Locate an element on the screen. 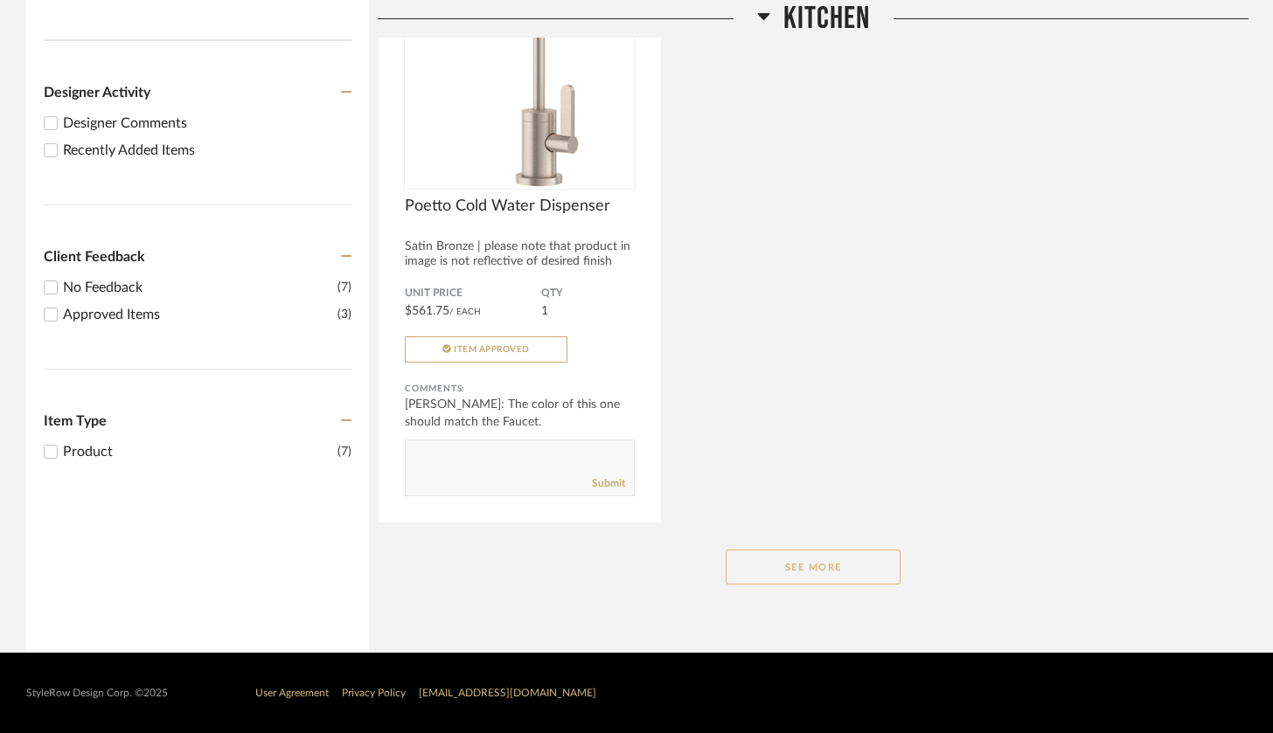 This screenshot has width=1273, height=733. div: Approved Items is located at coordinates (200, 315).